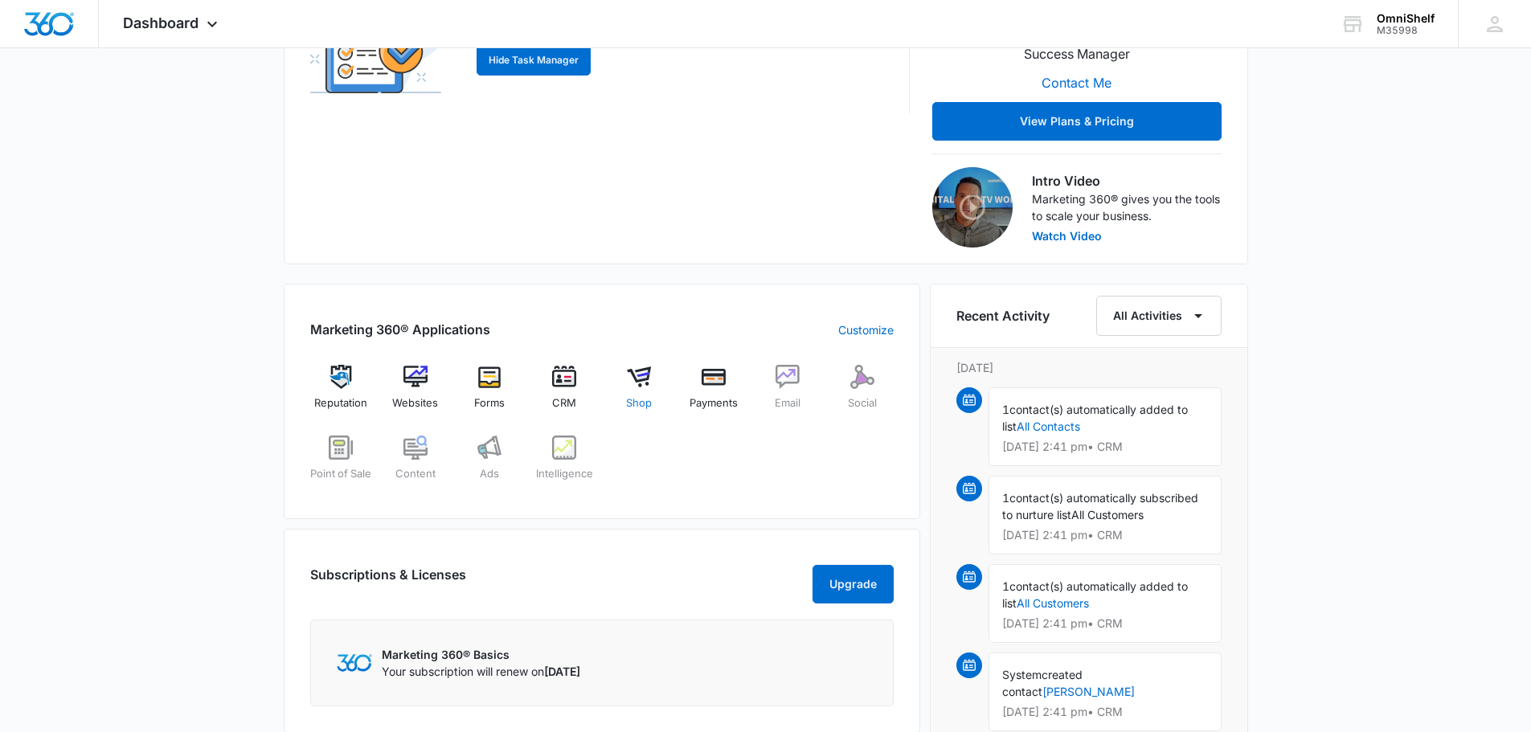  What do you see at coordinates (400, 329) in the screenshot?
I see `h2: Marketing 360® Applications` at bounding box center [400, 329].